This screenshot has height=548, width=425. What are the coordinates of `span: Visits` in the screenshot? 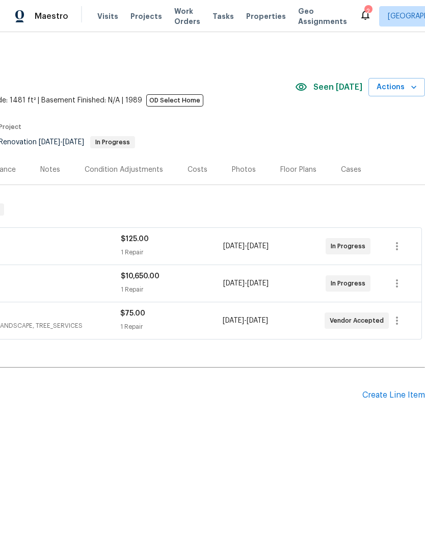 It's located at (108, 16).